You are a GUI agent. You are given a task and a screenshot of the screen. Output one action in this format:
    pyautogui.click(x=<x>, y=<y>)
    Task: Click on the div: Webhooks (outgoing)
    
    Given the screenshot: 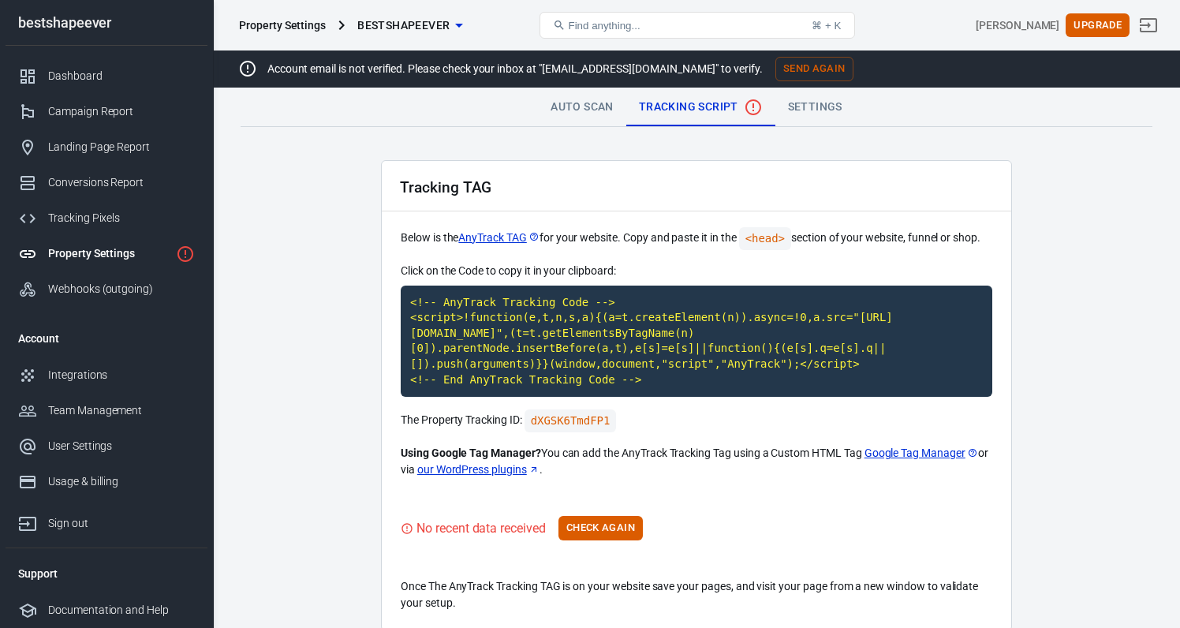 What is the action you would take?
    pyautogui.click(x=121, y=289)
    